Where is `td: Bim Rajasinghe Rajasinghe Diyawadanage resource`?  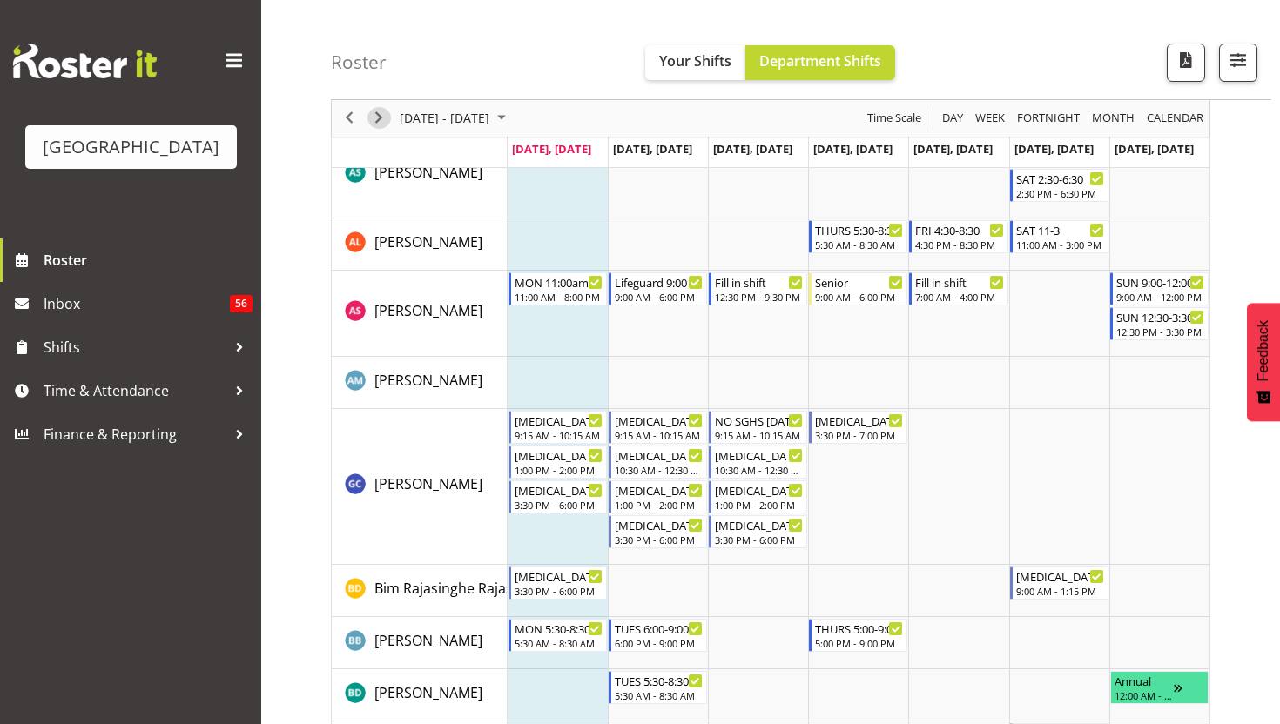 td: Bim Rajasinghe Rajasinghe Diyawadanage resource is located at coordinates (420, 591).